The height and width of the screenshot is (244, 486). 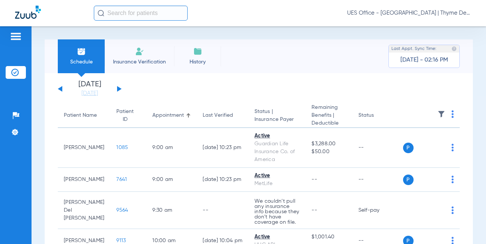 I want to click on p: We couldn’t pull any insurance info because they don’t have coverage on file., so click(x=277, y=212).